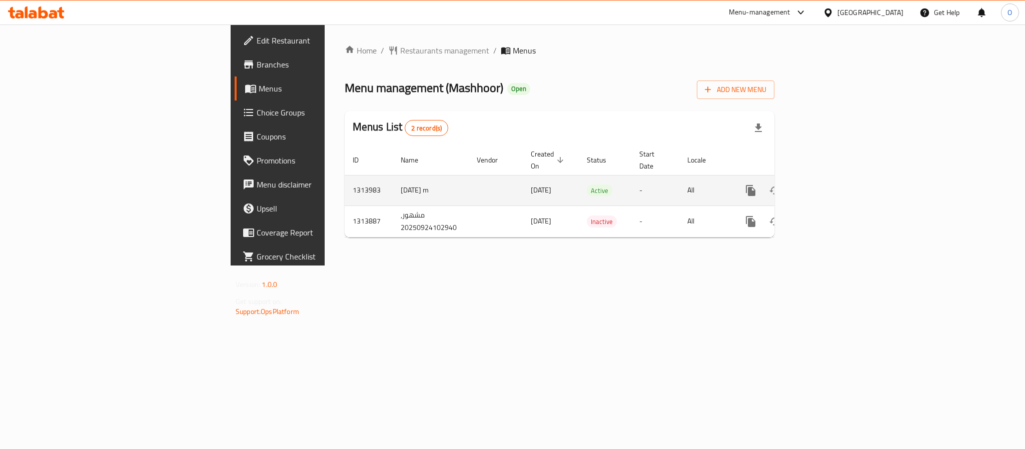  What do you see at coordinates (787, 160) in the screenshot?
I see `th: Actions` at bounding box center [787, 160].